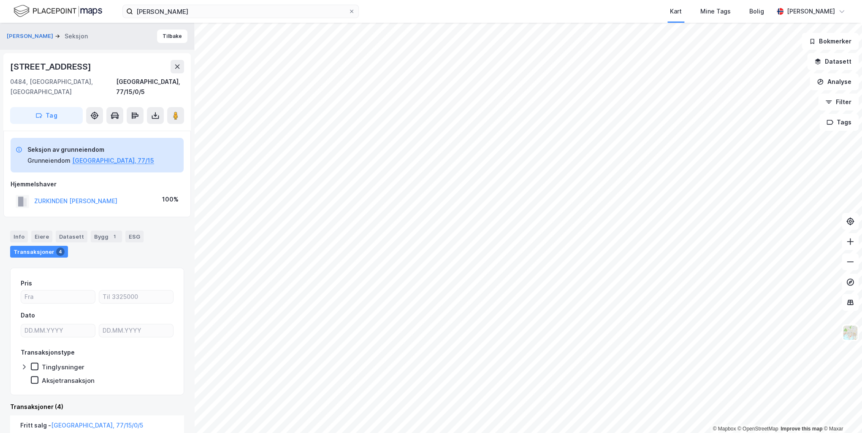 Image resolution: width=862 pixels, height=433 pixels. I want to click on input: Til 3325000, so click(136, 297).